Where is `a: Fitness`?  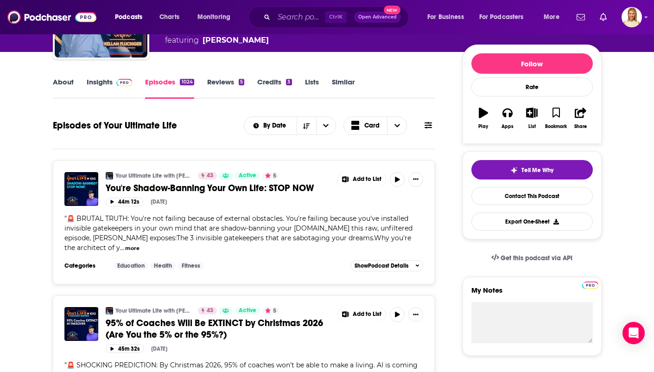
a: Fitness is located at coordinates (191, 265).